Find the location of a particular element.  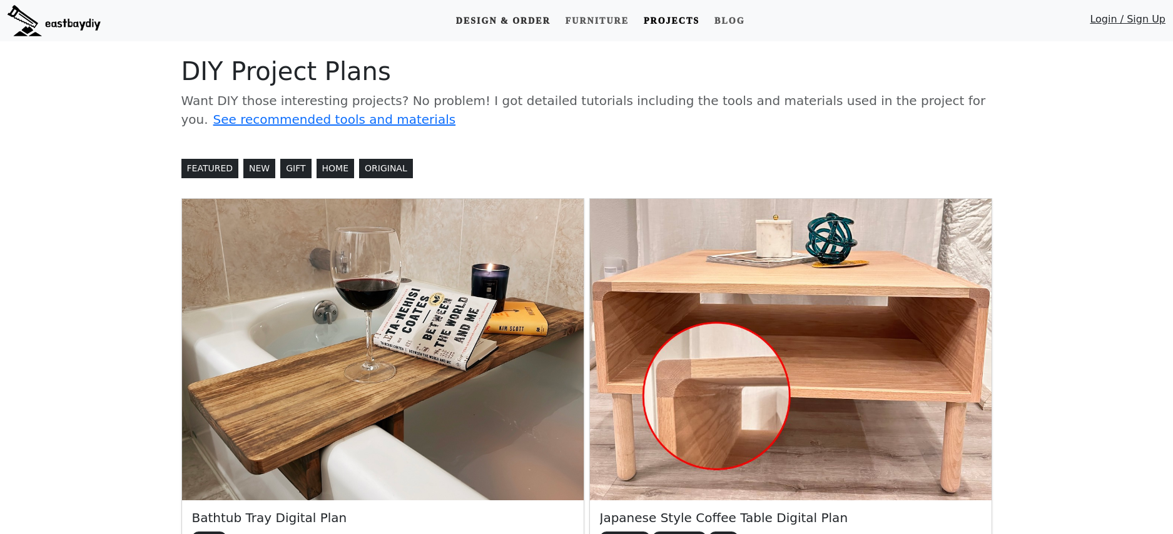

a: Design & Order is located at coordinates (503, 21).